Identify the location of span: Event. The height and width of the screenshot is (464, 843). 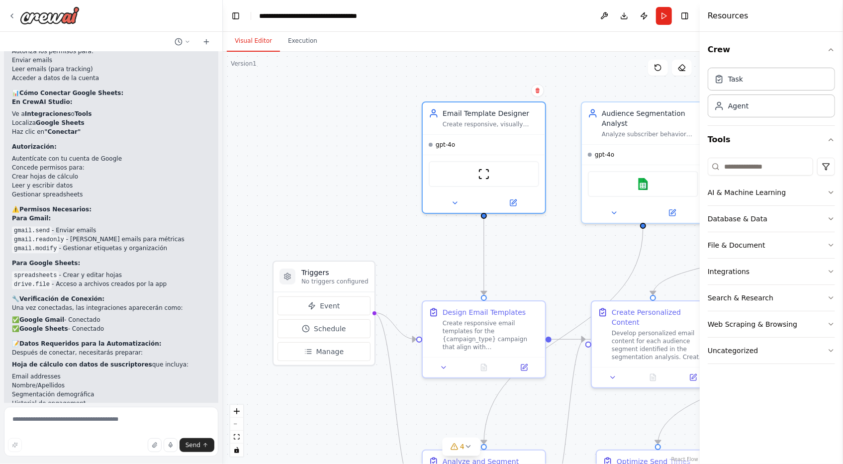
(330, 306).